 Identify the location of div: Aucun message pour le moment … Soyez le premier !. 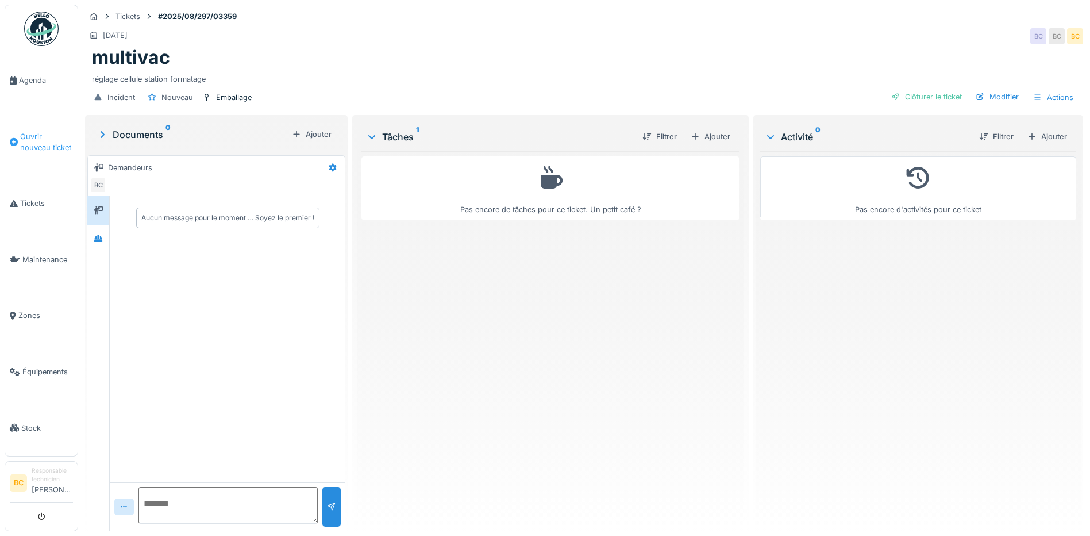
(228, 218).